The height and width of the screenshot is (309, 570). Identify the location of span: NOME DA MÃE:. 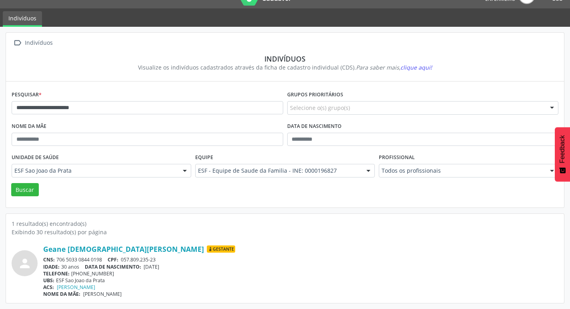
(62, 294).